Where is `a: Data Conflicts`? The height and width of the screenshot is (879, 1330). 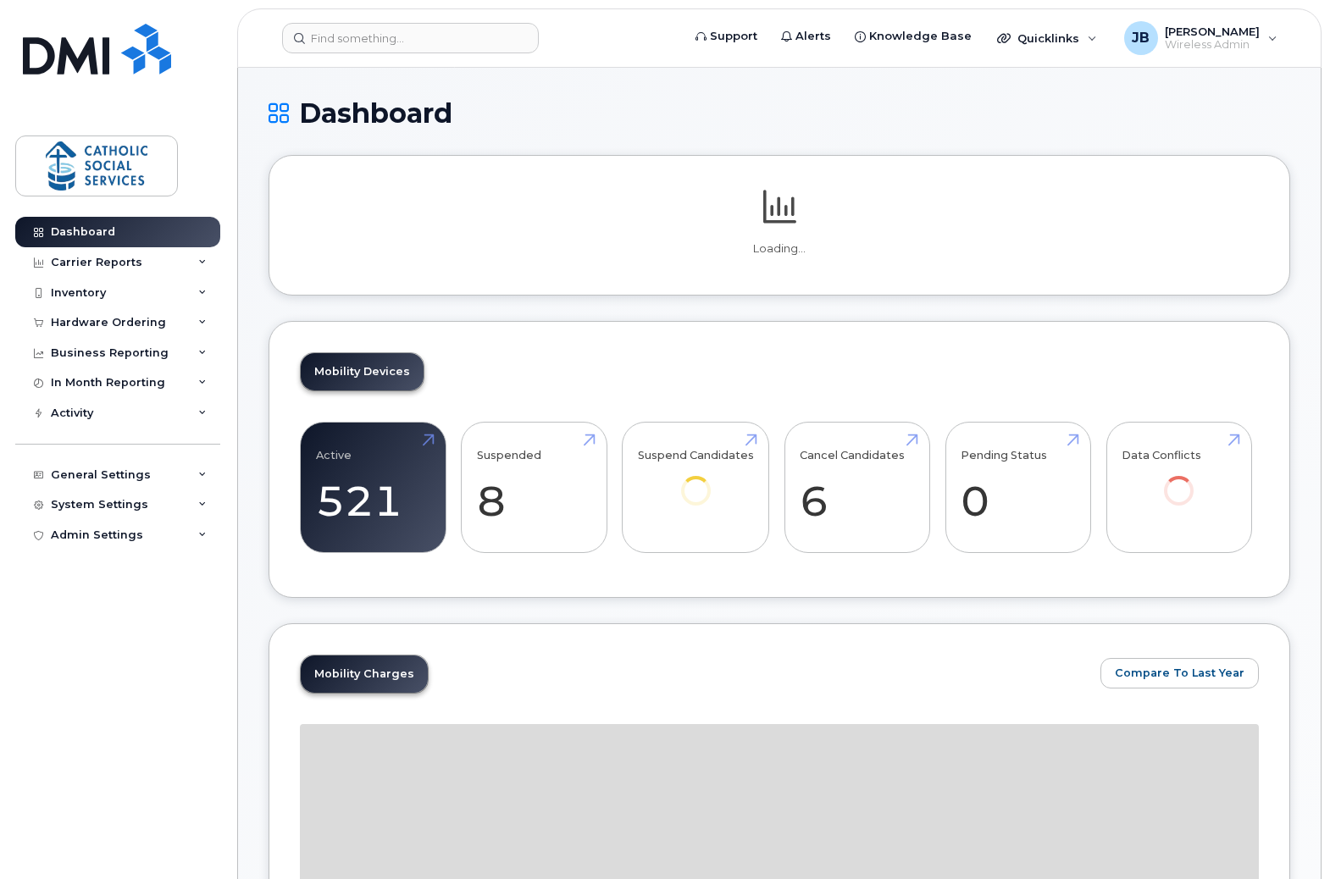
a: Data Conflicts is located at coordinates (1178, 480).